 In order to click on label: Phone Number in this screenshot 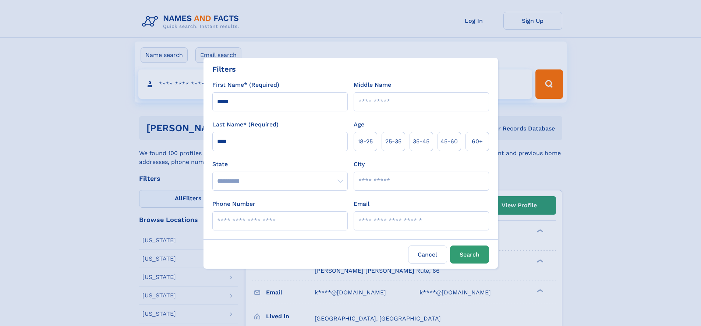, I will do `click(234, 204)`.